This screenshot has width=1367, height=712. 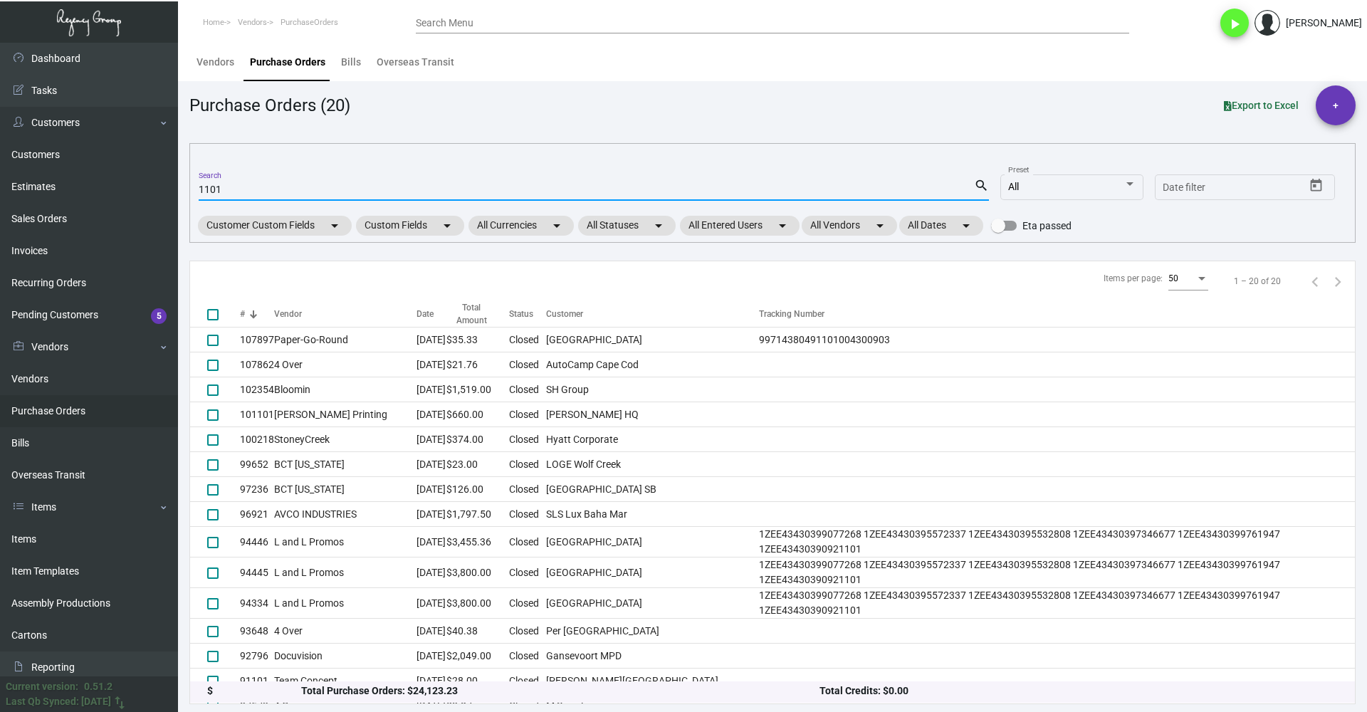 I want to click on td: $374.00, so click(x=478, y=439).